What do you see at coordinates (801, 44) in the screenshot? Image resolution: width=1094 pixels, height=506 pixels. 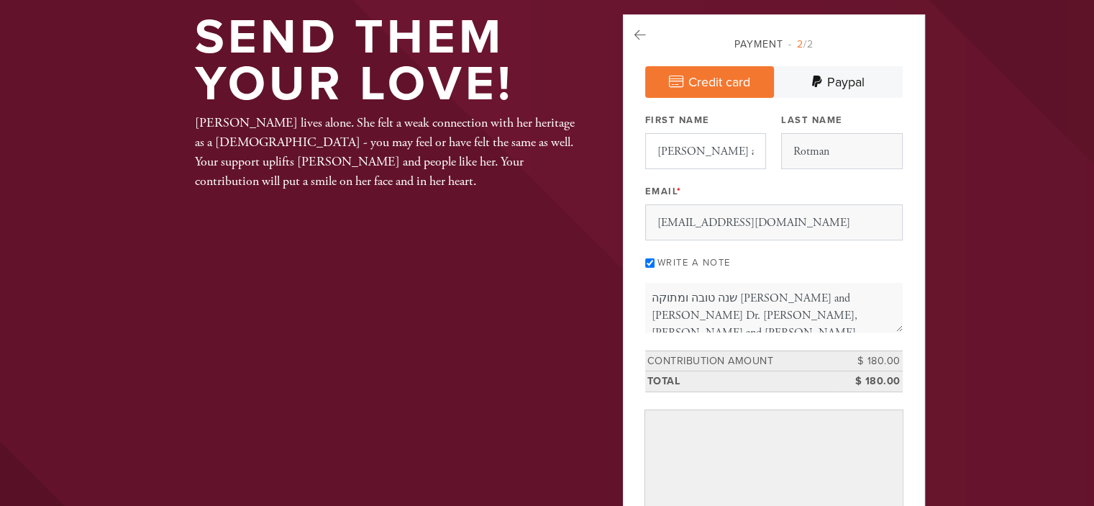 I see `span: /2` at bounding box center [801, 44].